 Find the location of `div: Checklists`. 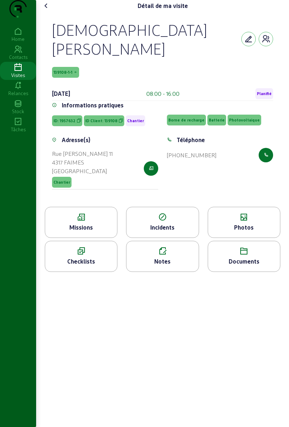

div: Checklists is located at coordinates (81, 262).